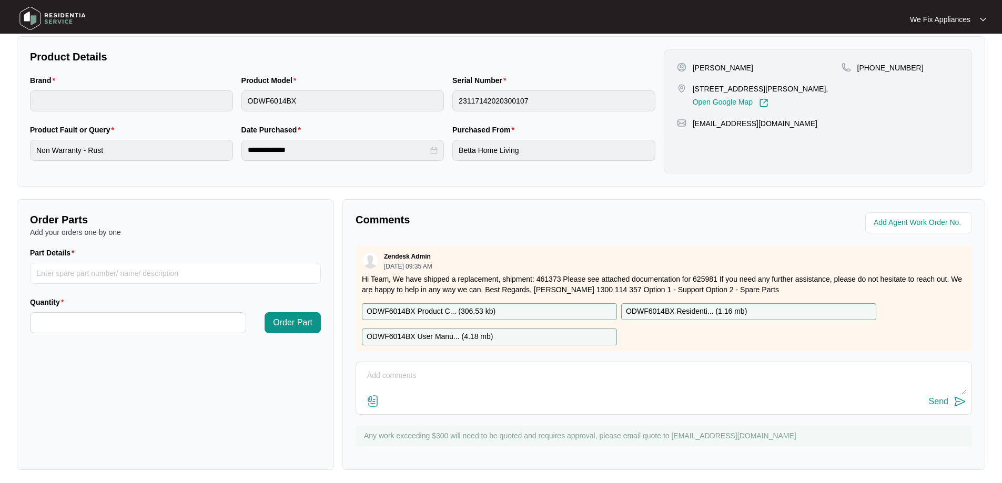 This screenshot has width=1002, height=483. What do you see at coordinates (373, 401) in the screenshot?
I see `img: file-attachment-doc.svg` at bounding box center [373, 401].